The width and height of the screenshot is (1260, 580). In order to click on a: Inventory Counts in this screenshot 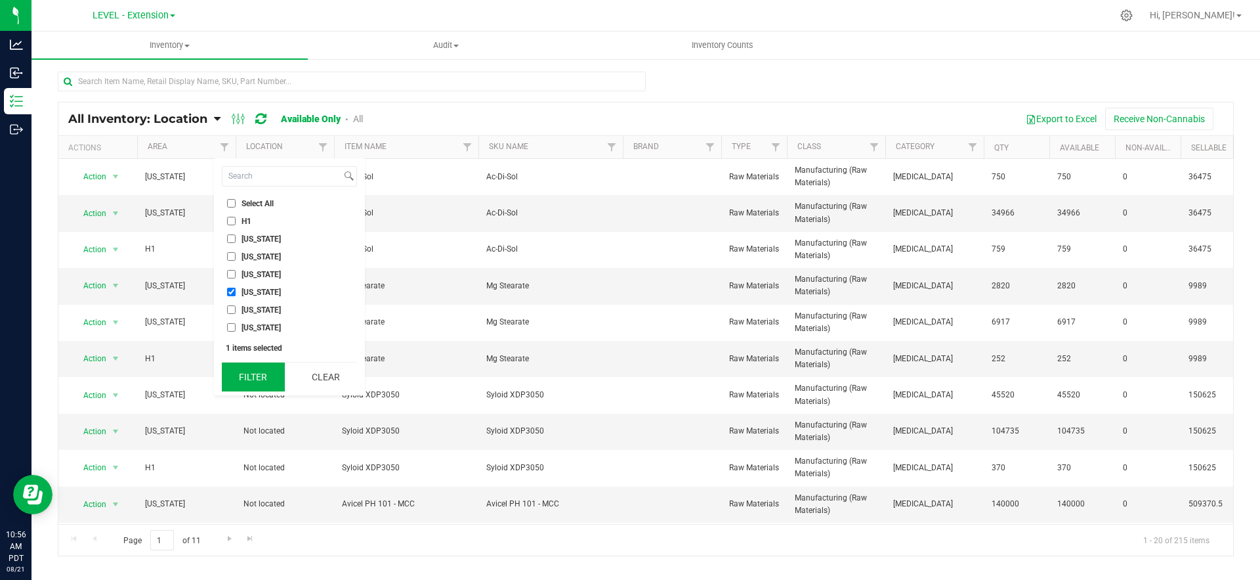, I will do `click(722, 45)`.